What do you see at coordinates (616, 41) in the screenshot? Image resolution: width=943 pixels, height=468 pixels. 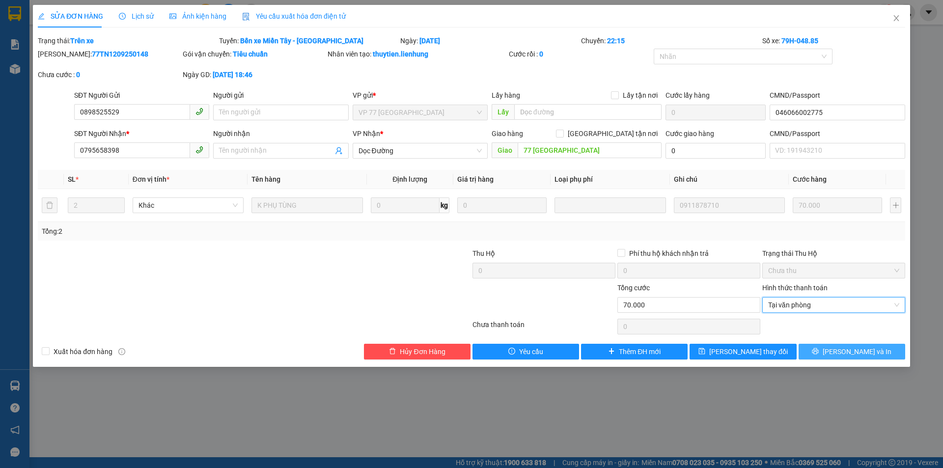 I see `b: 22:15` at bounding box center [616, 41].